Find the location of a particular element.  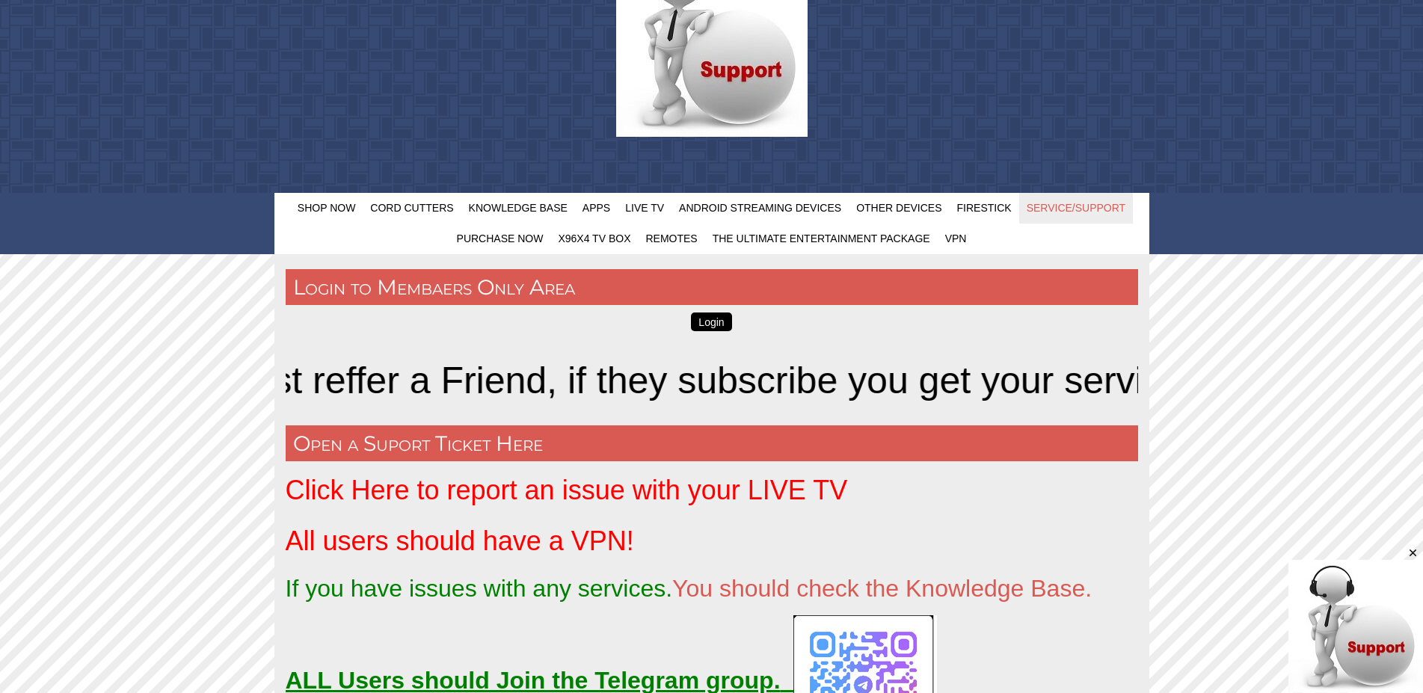

a: The Ultimate Entertainment Package is located at coordinates (821, 239).